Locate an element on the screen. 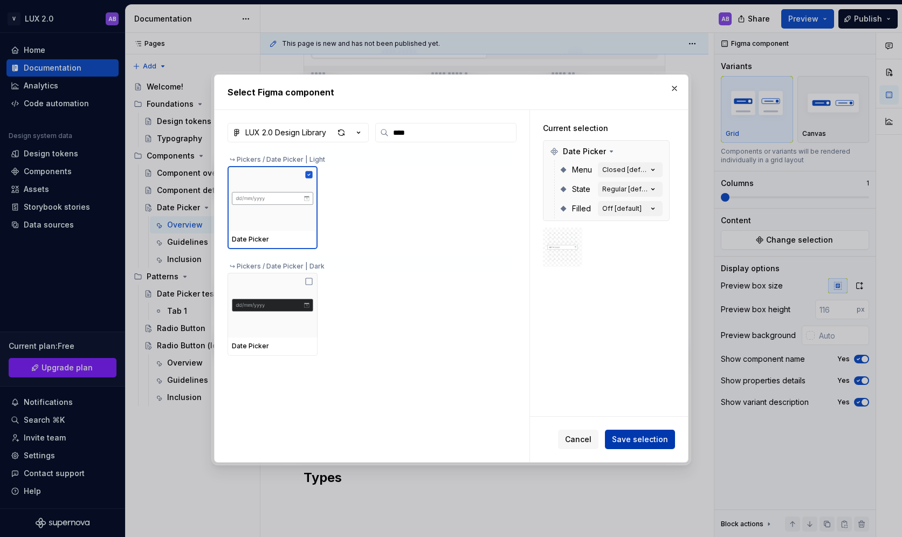 Image resolution: width=902 pixels, height=537 pixels. h2: Select Figma component is located at coordinates (451, 92).